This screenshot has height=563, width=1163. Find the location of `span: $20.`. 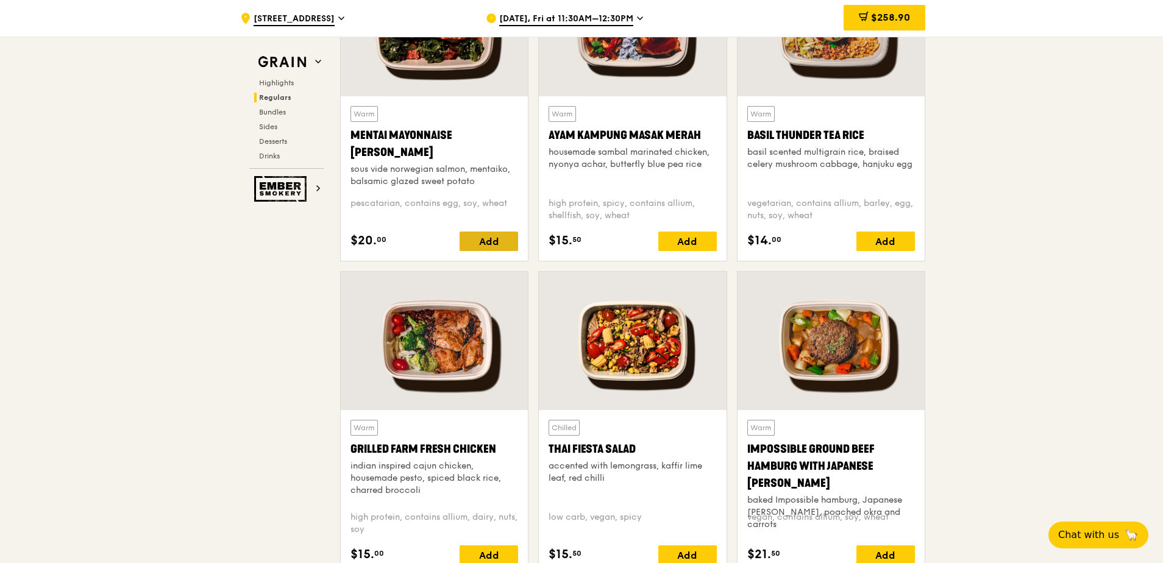

span: $20. is located at coordinates (363, 241).